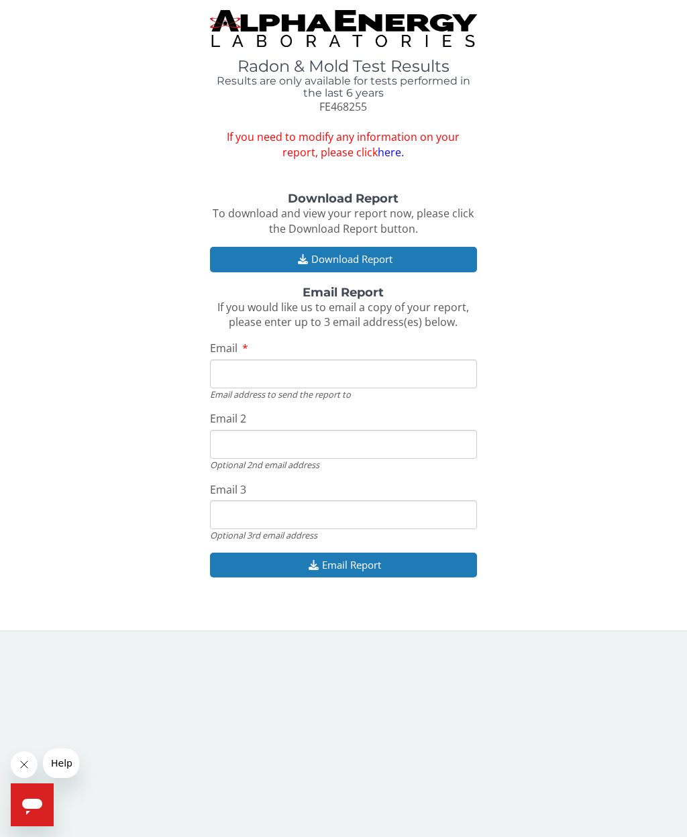  I want to click on img: TightCrop.jpg, so click(343, 28).